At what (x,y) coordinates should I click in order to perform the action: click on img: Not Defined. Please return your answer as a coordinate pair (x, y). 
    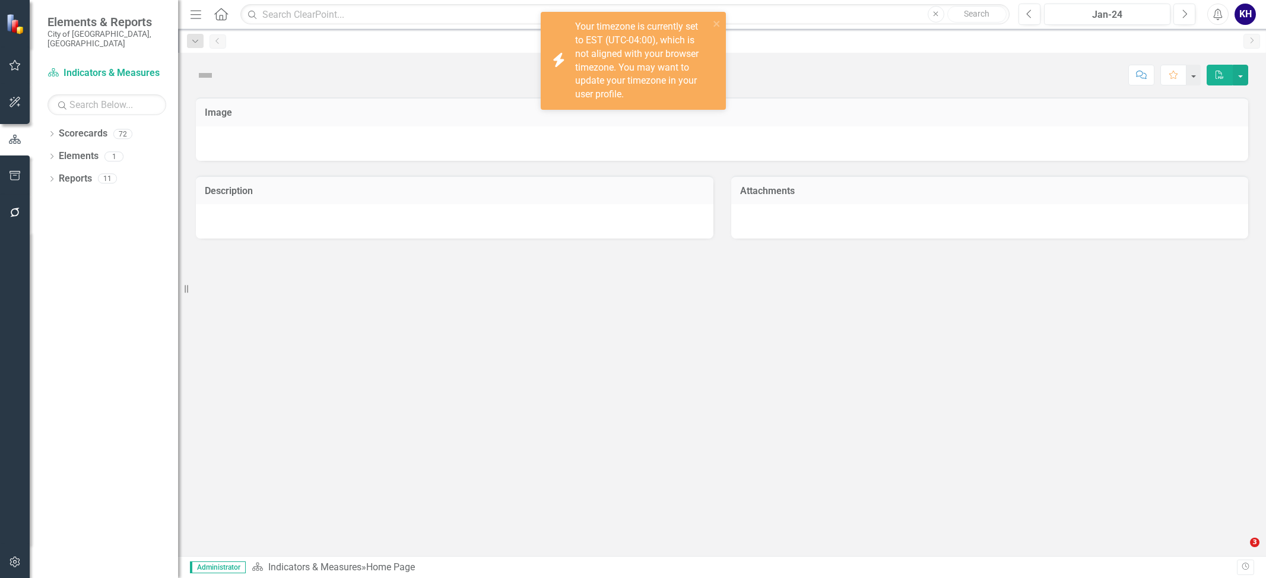
    Looking at the image, I should click on (205, 75).